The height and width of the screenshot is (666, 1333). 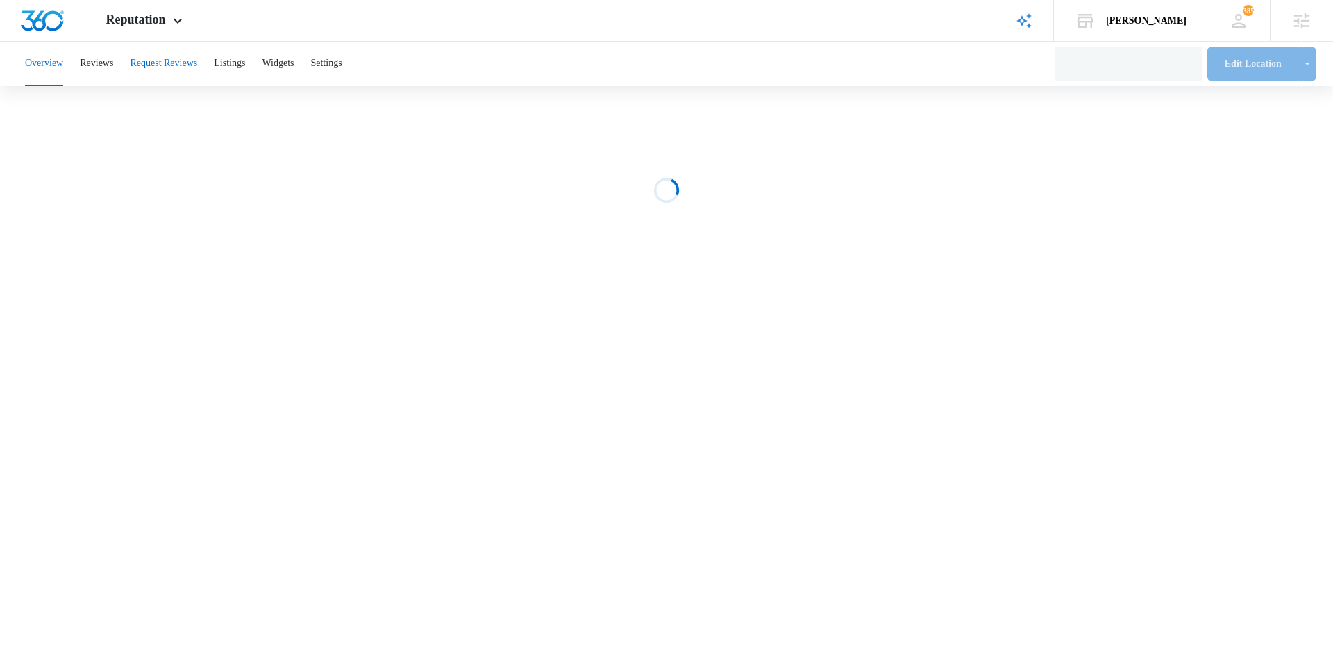 What do you see at coordinates (136, 19) in the screenshot?
I see `span: Reputation` at bounding box center [136, 19].